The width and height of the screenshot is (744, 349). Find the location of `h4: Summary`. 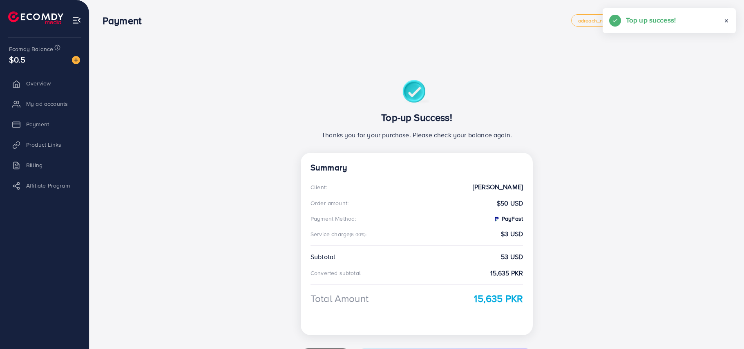

h4: Summary is located at coordinates (417, 167).